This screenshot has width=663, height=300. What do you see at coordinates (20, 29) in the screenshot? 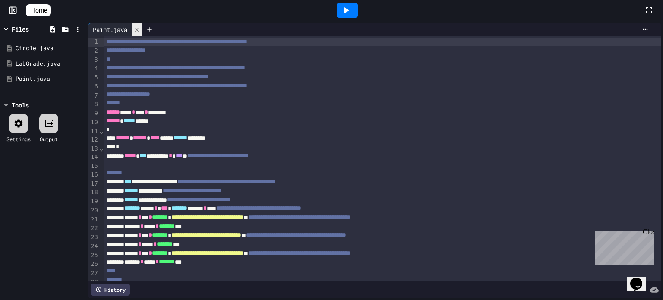
I see `div: Files` at bounding box center [20, 29].